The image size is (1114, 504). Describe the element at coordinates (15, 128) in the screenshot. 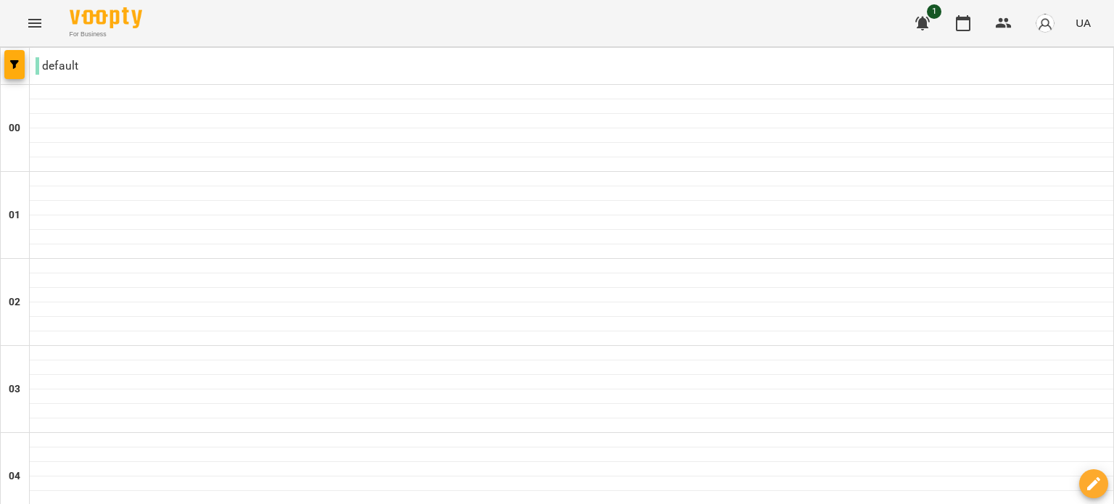

I see `h6: 00` at that location.